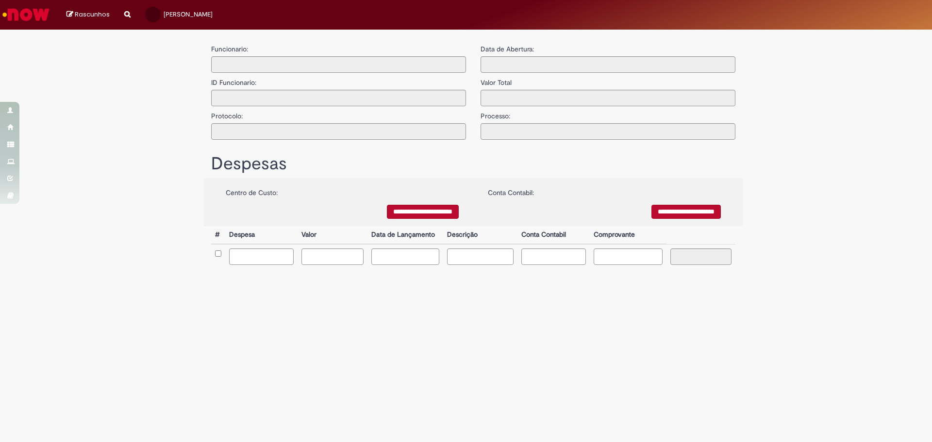 This screenshot has height=442, width=932. I want to click on th: Comprovante, so click(628, 235).